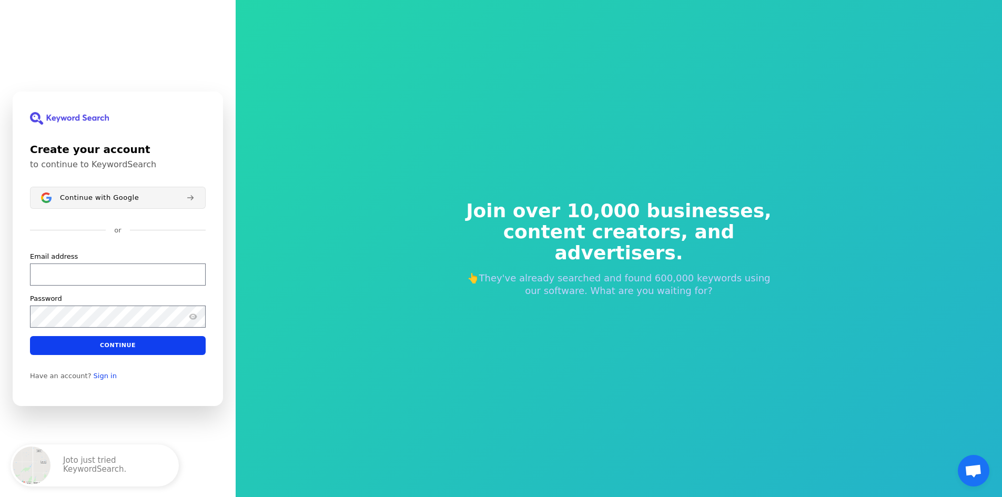  Describe the element at coordinates (99, 197) in the screenshot. I see `span: Continue with Google` at that location.